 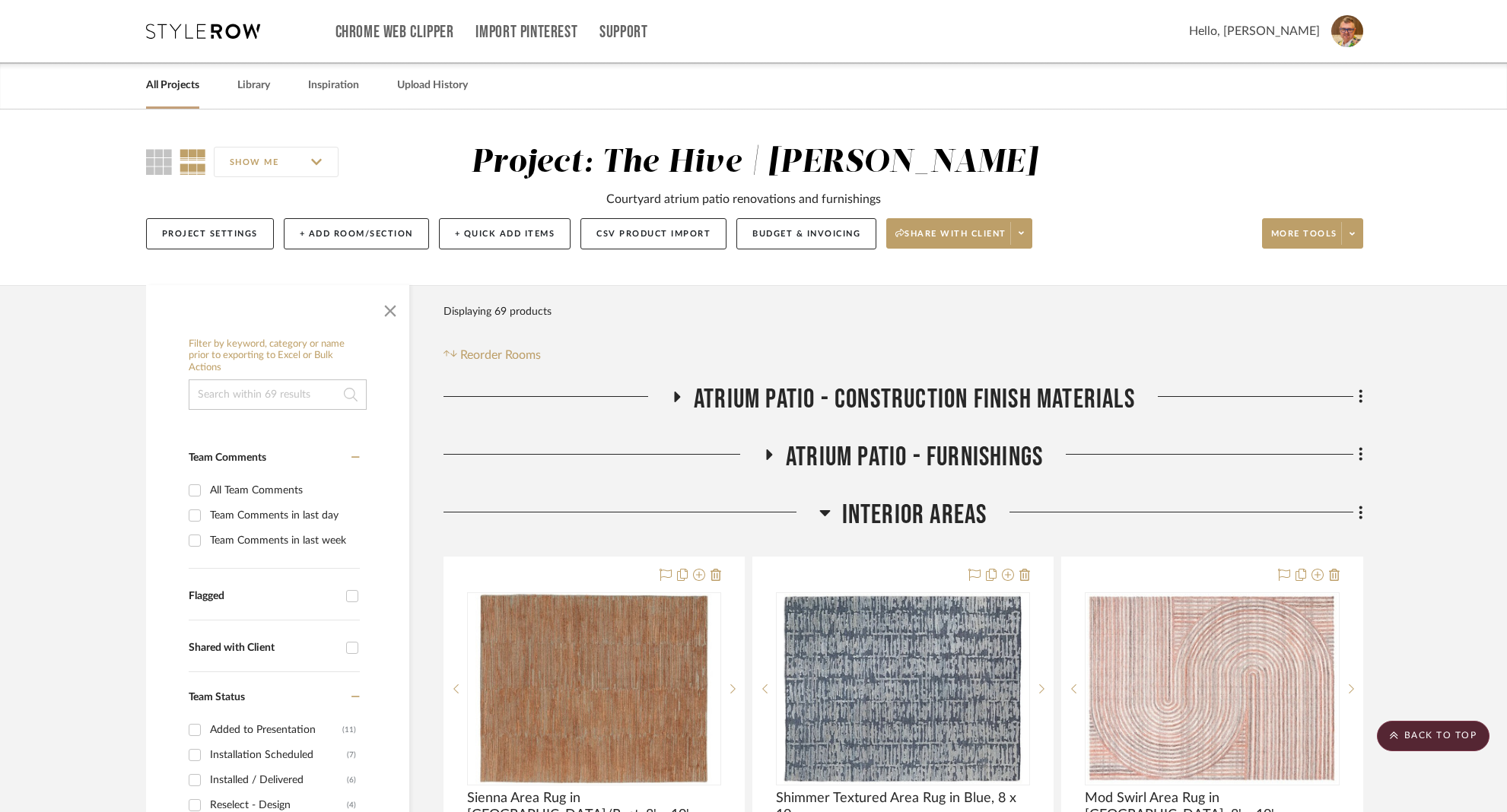 I want to click on div: Added to Presentation, so click(x=276, y=730).